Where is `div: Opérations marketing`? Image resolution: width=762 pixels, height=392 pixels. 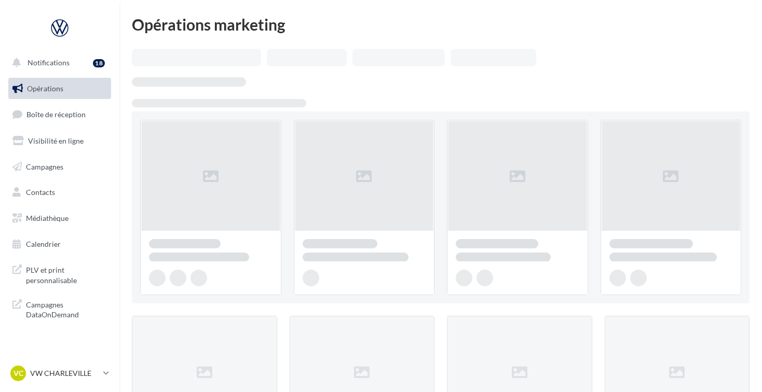 div: Opérations marketing is located at coordinates (441, 24).